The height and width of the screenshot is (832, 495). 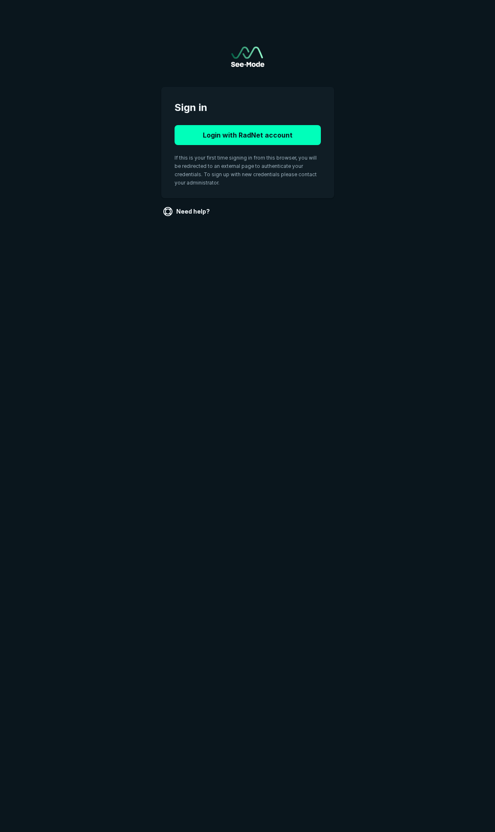 What do you see at coordinates (248, 108) in the screenshot?
I see `span: Sign in` at bounding box center [248, 108].